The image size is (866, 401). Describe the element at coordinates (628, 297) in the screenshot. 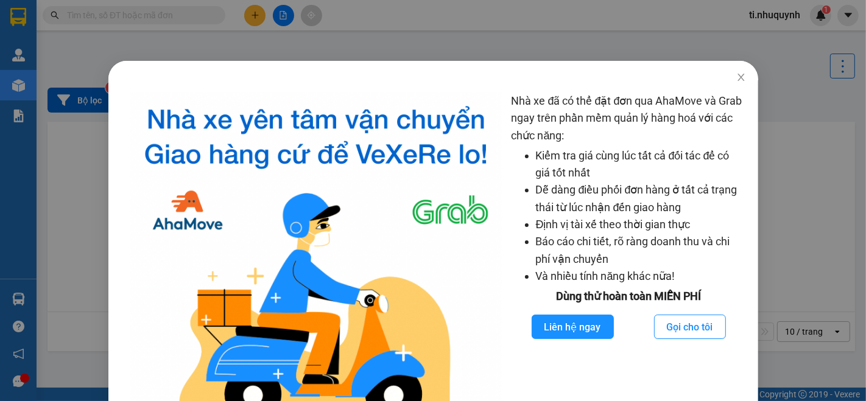

I see `div: Dùng thử hoàn toàn MIỄN PHÍ` at that location.